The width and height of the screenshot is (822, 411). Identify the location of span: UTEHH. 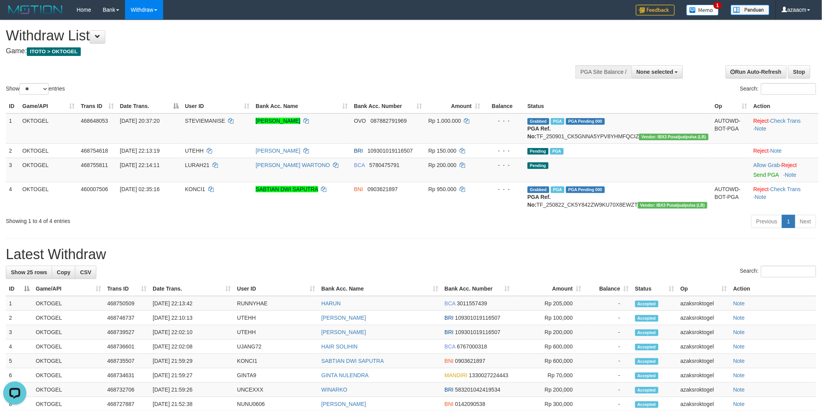
(194, 151).